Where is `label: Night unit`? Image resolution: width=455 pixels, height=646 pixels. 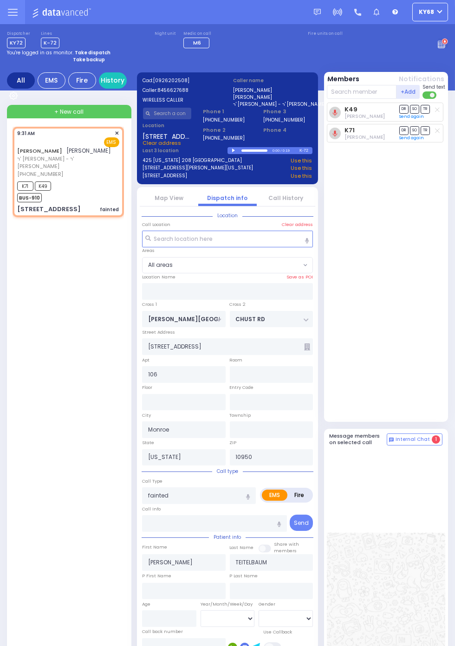
label: Night unit is located at coordinates (165, 34).